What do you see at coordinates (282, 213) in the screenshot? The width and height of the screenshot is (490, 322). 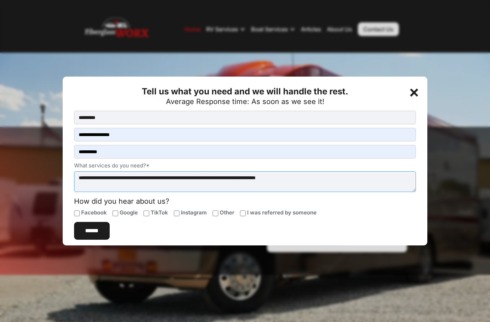 I see `span: I was referred by someone` at bounding box center [282, 213].